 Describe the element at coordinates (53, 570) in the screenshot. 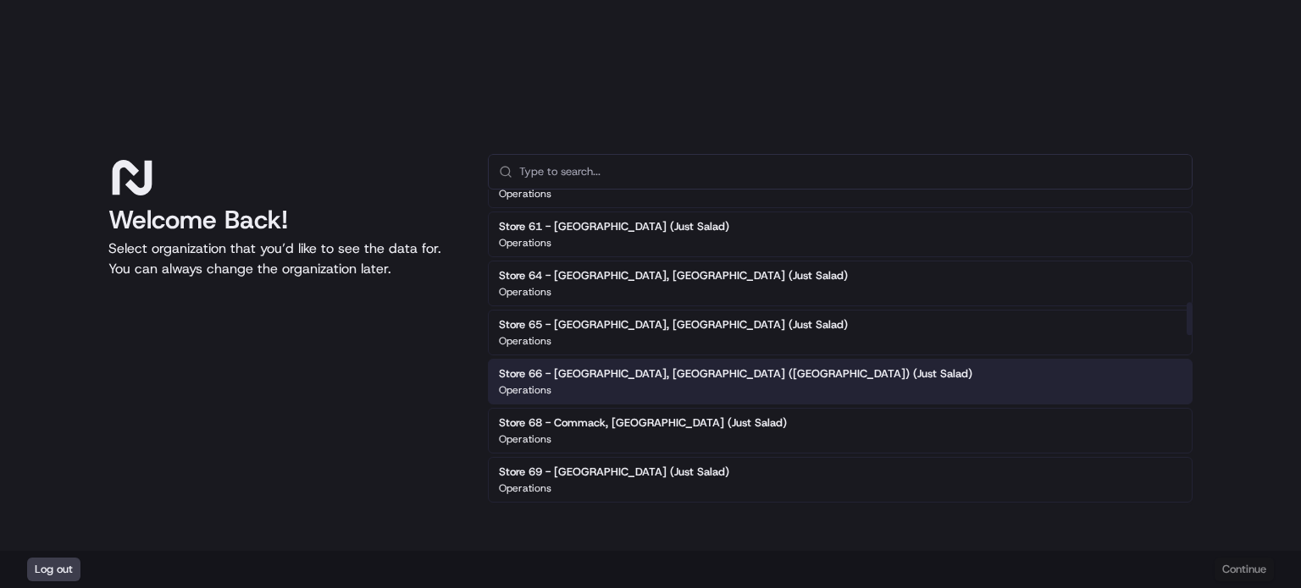

I see `button: Log out` at that location.